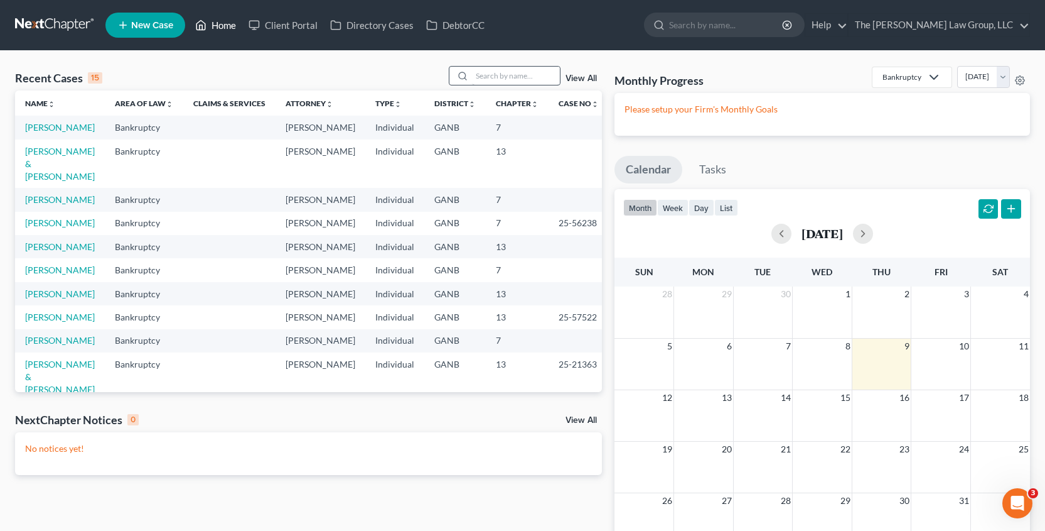 The image size is (1045, 531). What do you see at coordinates (372, 25) in the screenshot?
I see `a: Directory Cases` at bounding box center [372, 25].